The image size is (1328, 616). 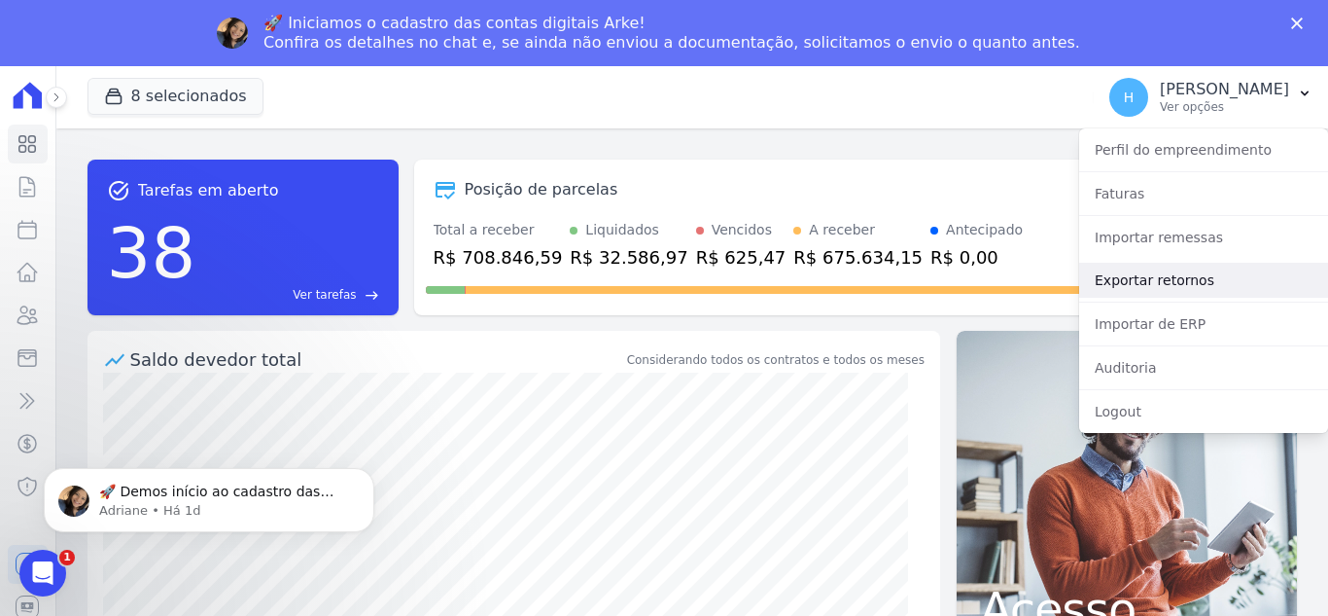 What do you see at coordinates (67, 557) in the screenshot?
I see `span: 1` at bounding box center [67, 557].